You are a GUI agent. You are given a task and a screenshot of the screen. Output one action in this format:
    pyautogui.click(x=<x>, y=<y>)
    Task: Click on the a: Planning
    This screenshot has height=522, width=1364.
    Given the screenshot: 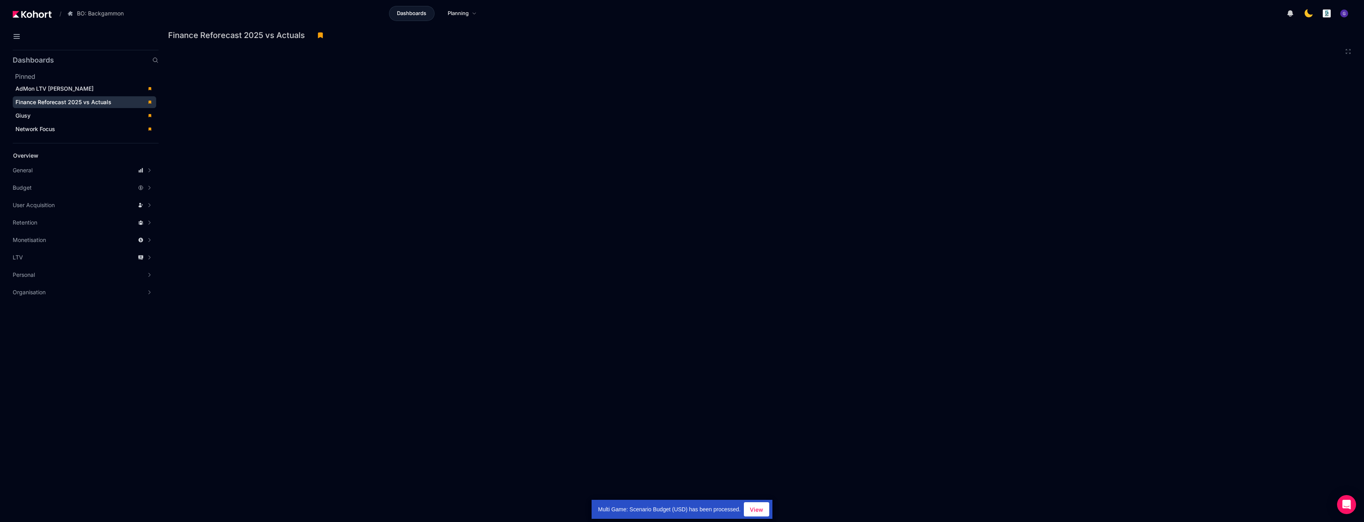 What is the action you would take?
    pyautogui.click(x=462, y=13)
    